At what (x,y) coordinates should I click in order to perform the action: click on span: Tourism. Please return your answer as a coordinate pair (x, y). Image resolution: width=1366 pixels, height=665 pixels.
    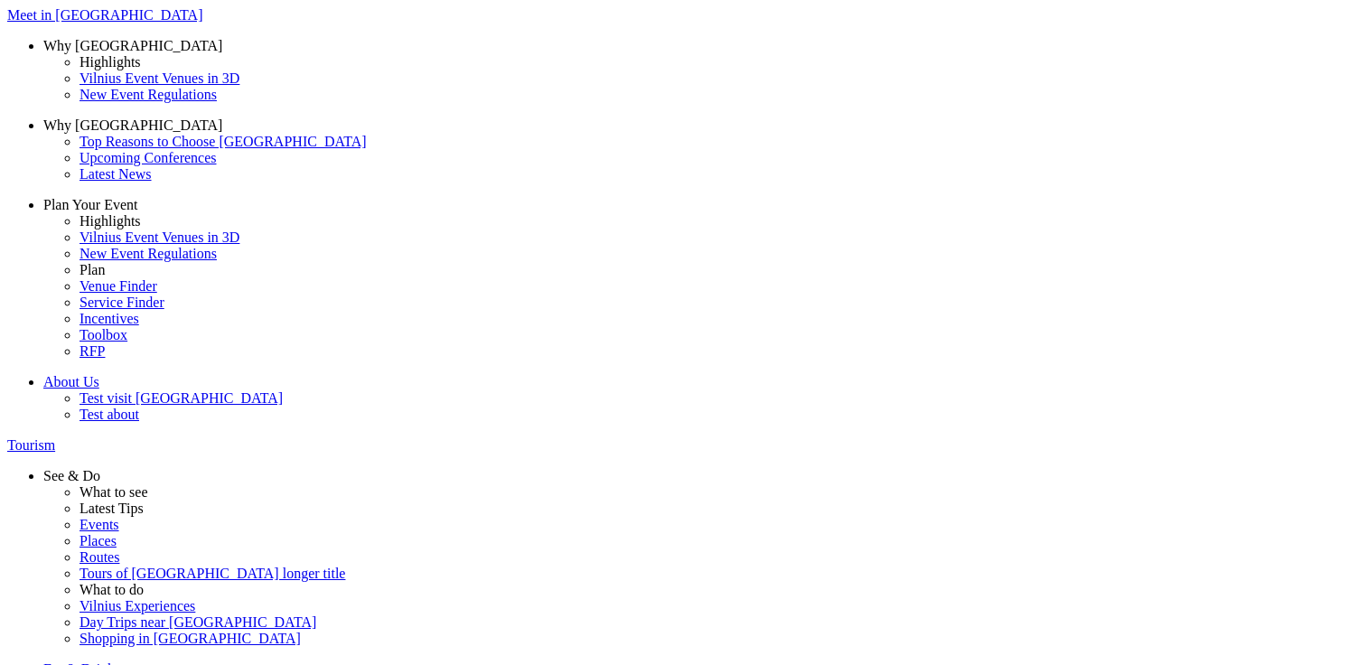
    Looking at the image, I should click on (31, 444).